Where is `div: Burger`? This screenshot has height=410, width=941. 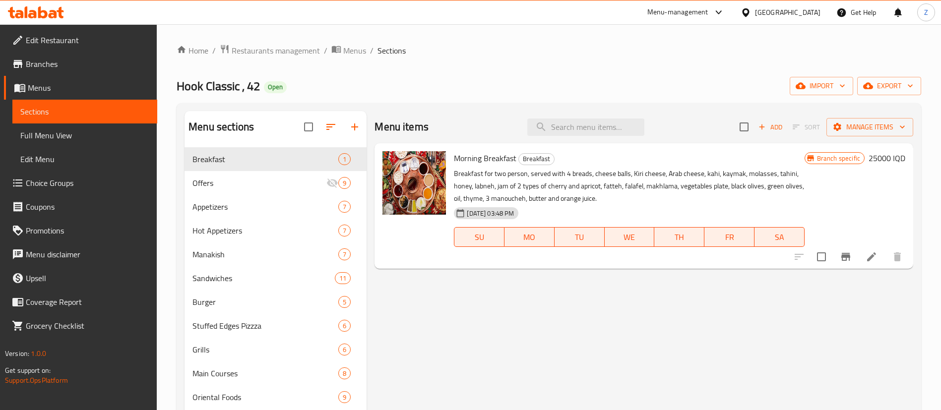 div: Burger is located at coordinates (265, 302).